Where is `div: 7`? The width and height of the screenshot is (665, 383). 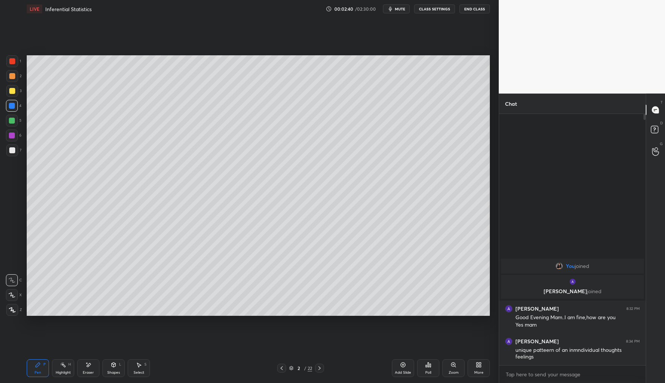 div: 7 is located at coordinates (14, 150).